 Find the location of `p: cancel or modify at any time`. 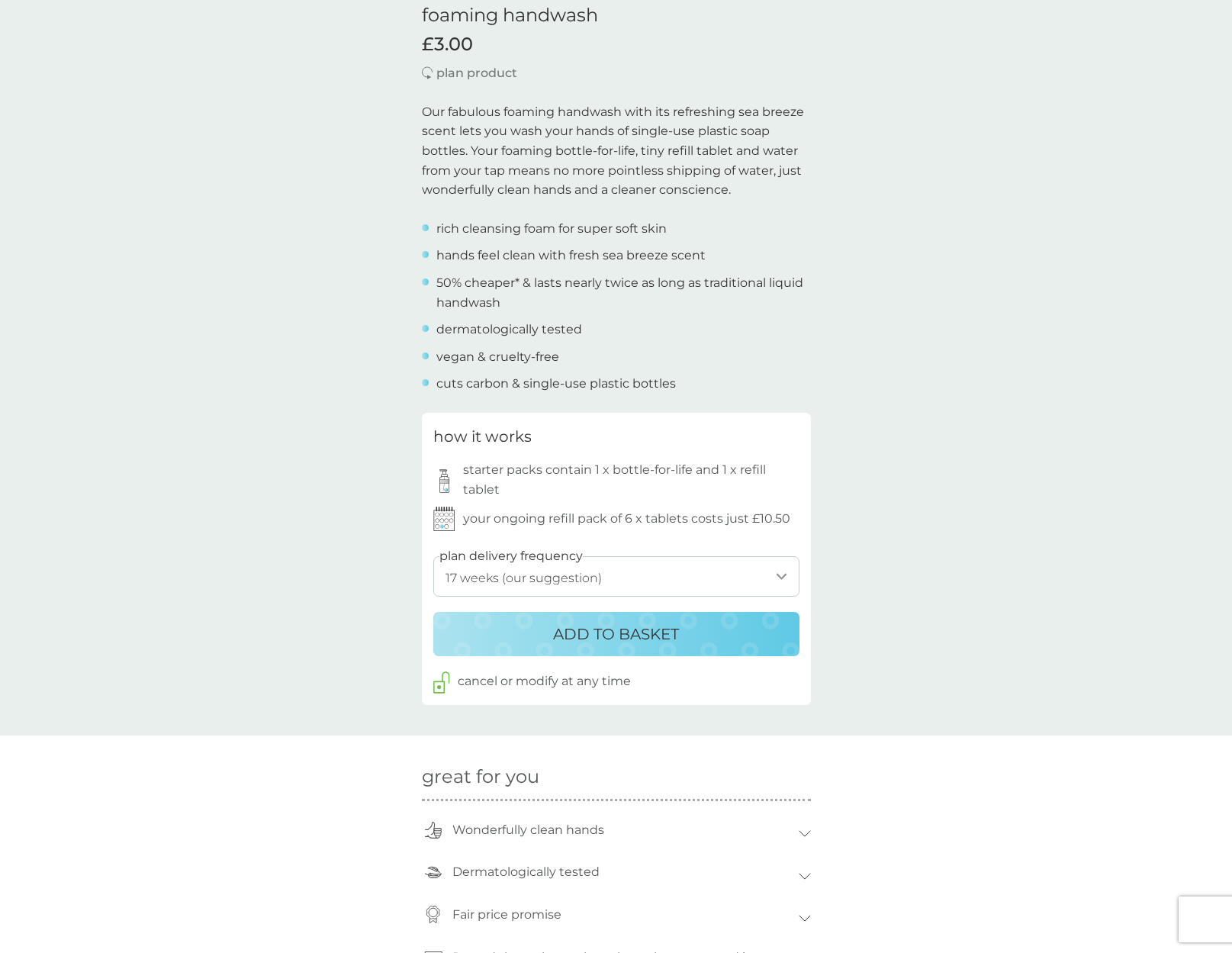

p: cancel or modify at any time is located at coordinates (544, 681).